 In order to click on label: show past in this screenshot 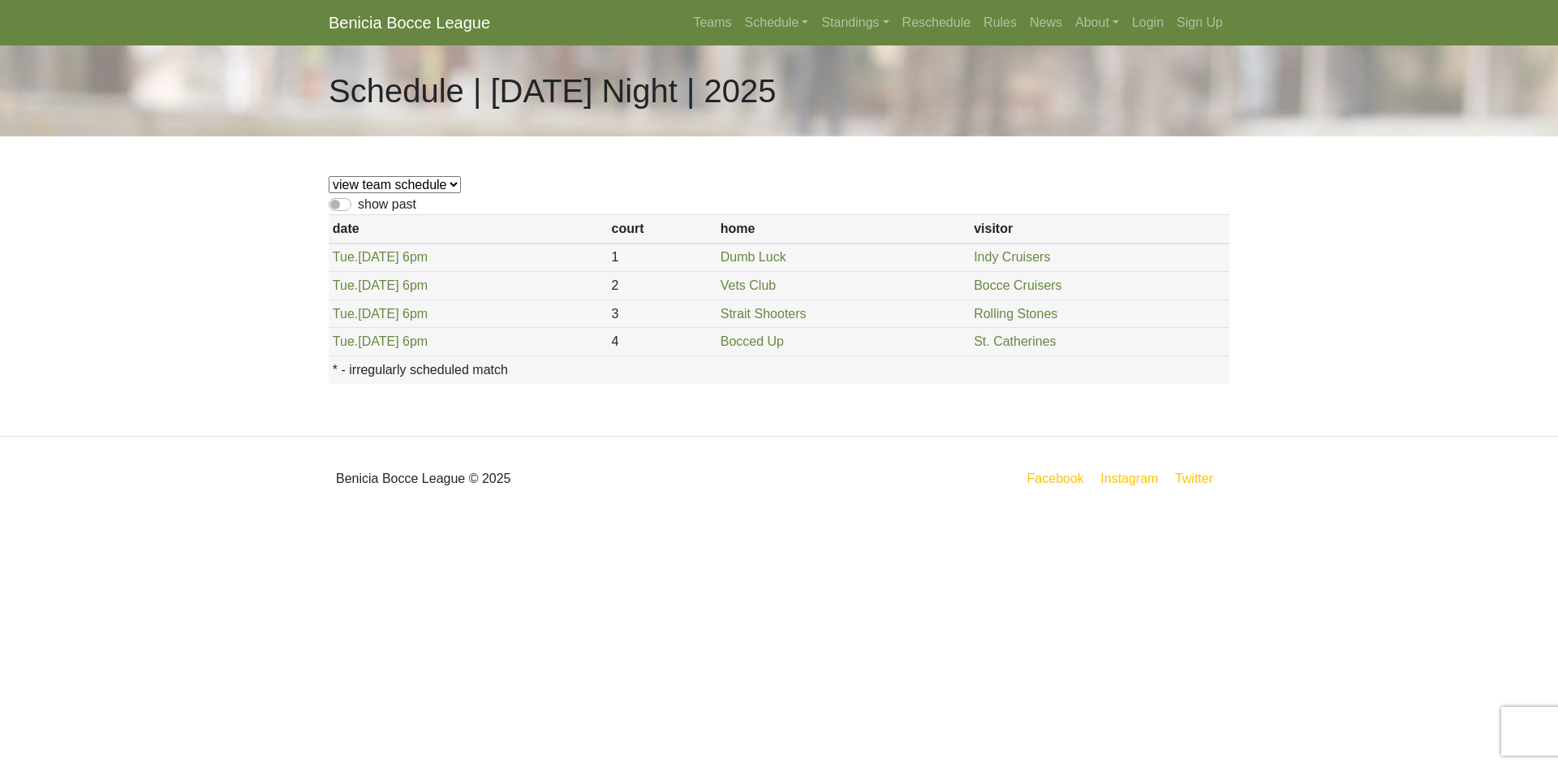, I will do `click(387, 205)`.